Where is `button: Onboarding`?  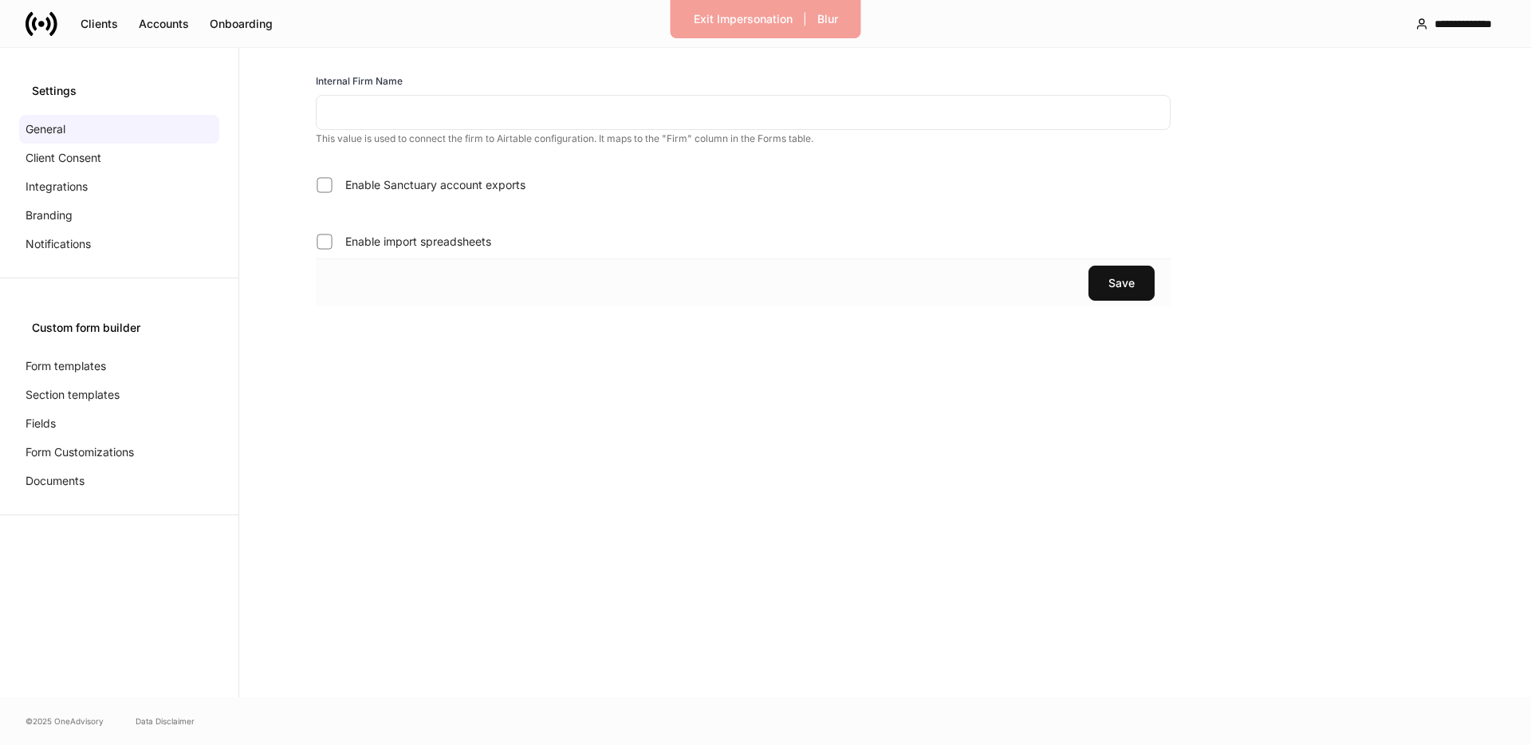
button: Onboarding is located at coordinates (241, 24).